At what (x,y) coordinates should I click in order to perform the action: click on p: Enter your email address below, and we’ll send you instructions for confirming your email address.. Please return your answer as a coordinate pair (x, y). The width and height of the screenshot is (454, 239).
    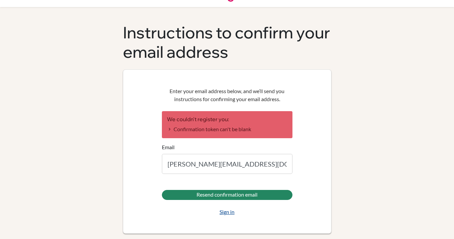
    Looking at the image, I should click on (227, 95).